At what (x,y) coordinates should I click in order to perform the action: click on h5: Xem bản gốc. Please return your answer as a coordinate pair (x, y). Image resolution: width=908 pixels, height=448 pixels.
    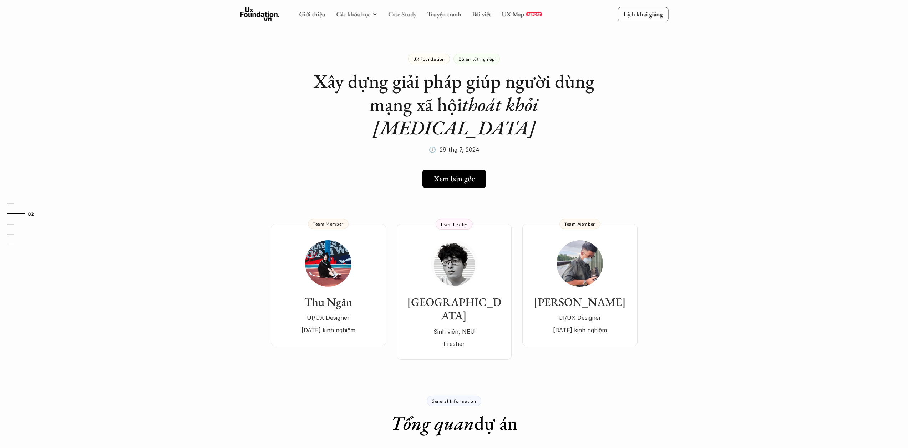
    Looking at the image, I should click on (454, 179).